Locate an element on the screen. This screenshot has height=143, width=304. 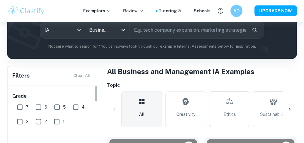
span: 4 is located at coordinates (83, 107).